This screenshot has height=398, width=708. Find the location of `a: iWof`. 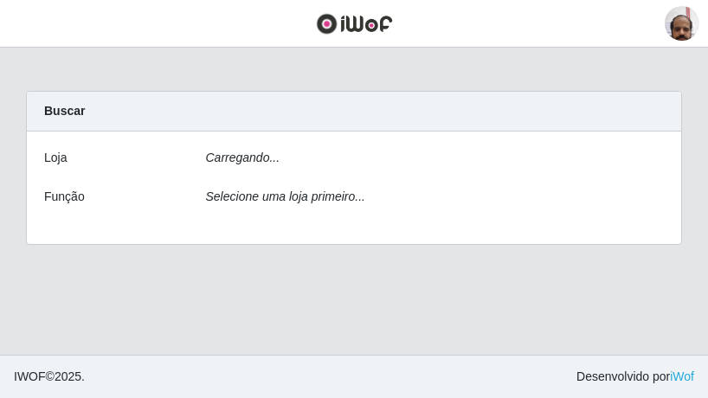

a: iWof is located at coordinates (682, 376).